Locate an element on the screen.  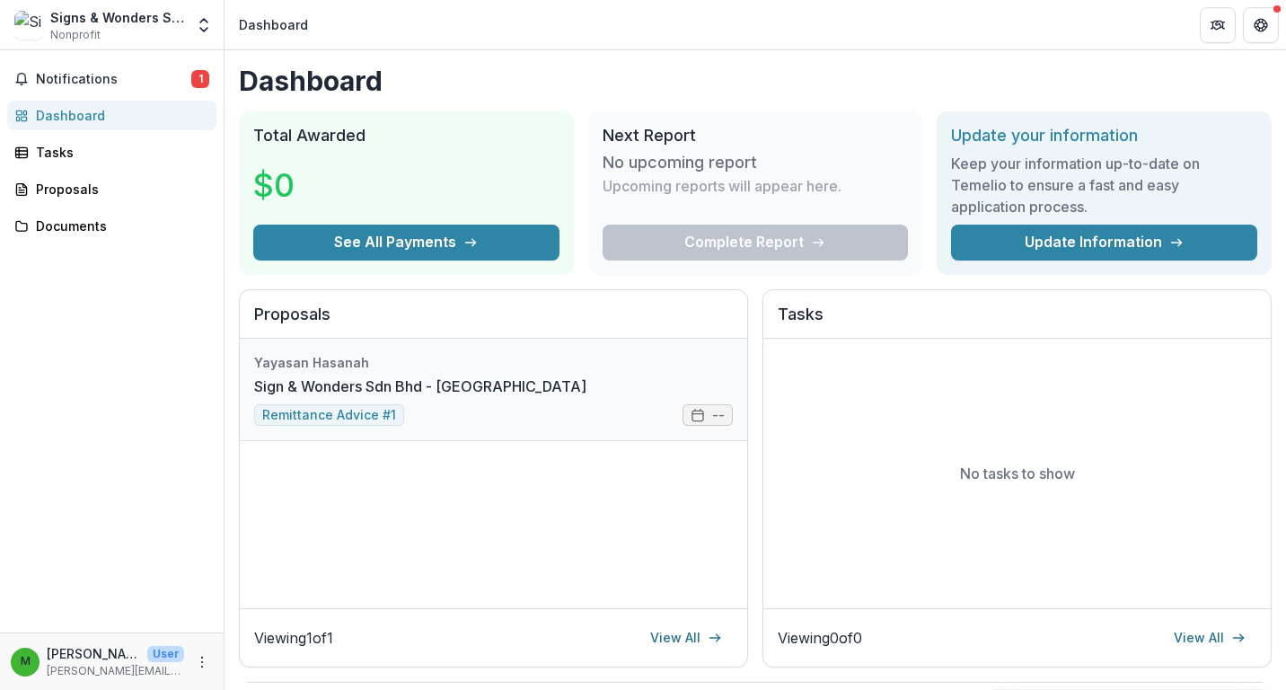
h1: Dashboard is located at coordinates (755, 81).